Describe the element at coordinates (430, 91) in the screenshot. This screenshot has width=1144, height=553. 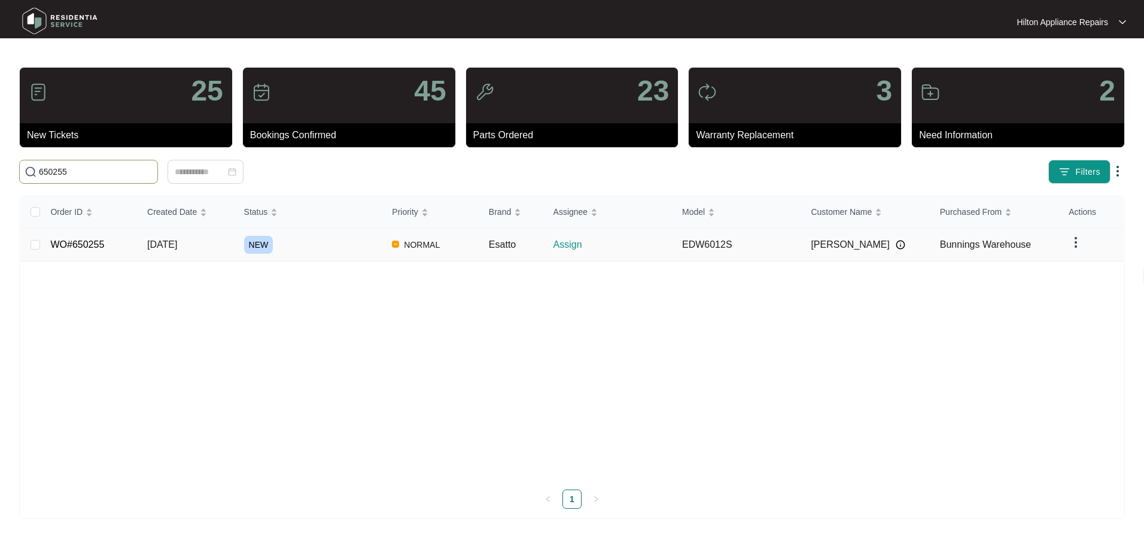
I see `p: 45` at that location.